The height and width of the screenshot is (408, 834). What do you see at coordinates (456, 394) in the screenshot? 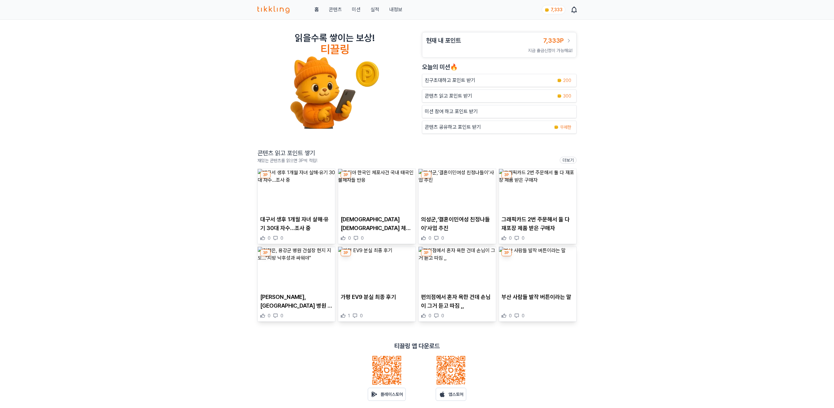
I see `p: 앱스토어` at bounding box center [456, 394].